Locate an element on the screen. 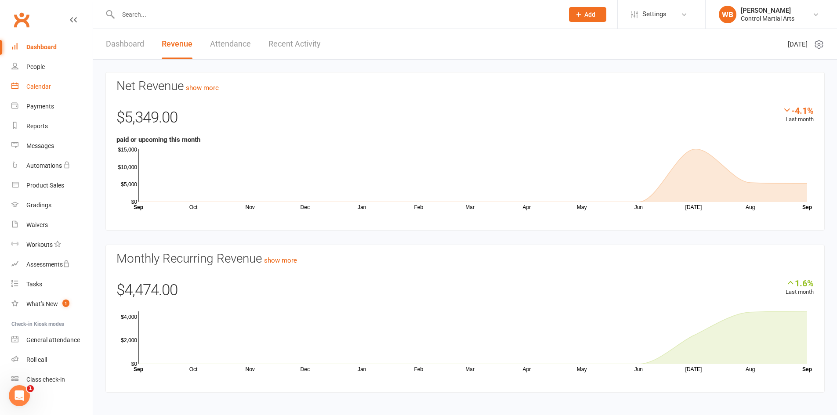 This screenshot has width=837, height=415. div: Class check-in is located at coordinates (46, 380).